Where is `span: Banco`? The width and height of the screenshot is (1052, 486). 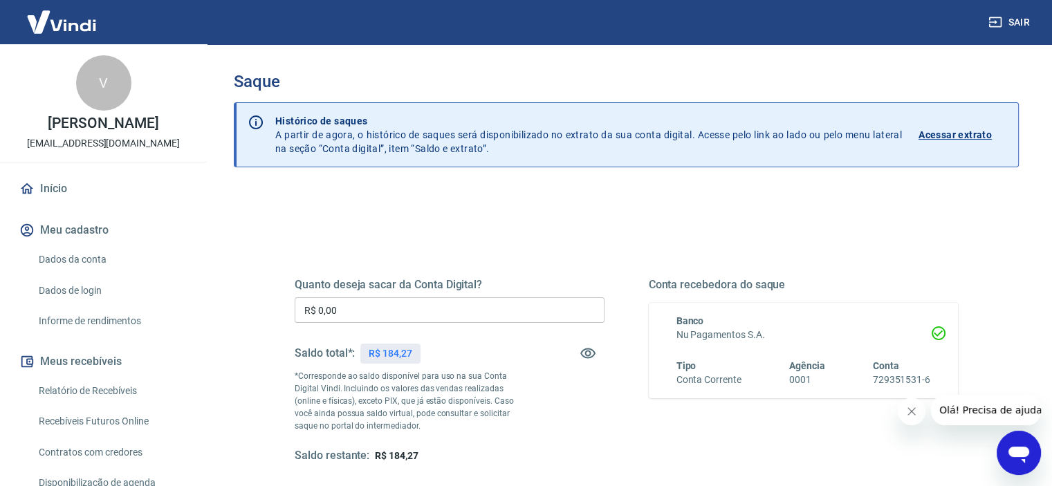 span: Banco is located at coordinates (690, 321).